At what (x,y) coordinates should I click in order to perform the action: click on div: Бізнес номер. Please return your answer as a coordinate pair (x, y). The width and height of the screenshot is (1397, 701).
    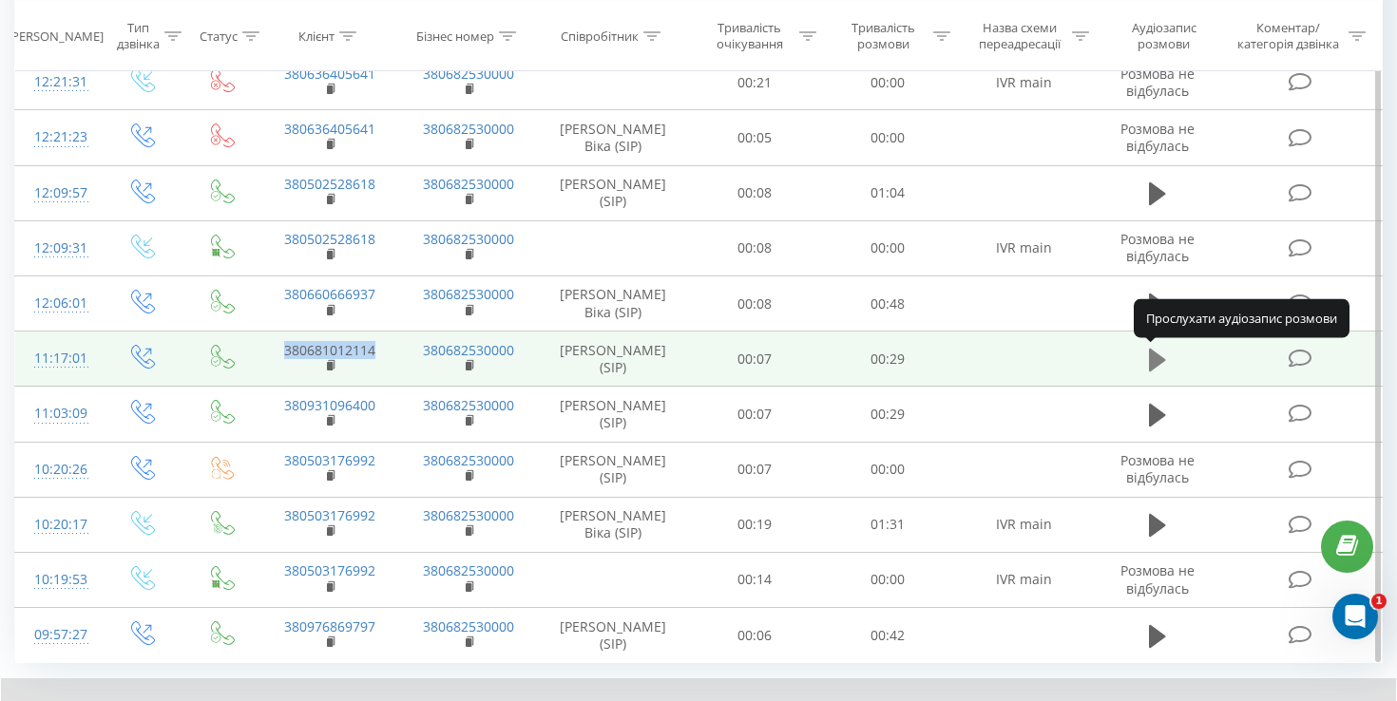
    Looking at the image, I should click on (455, 35).